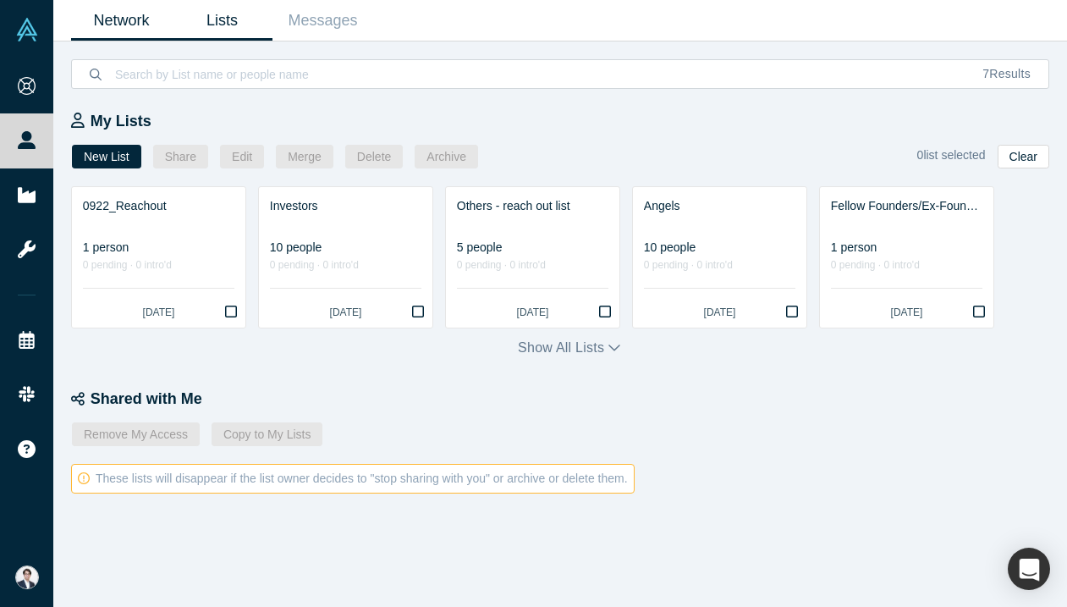  Describe the element at coordinates (719, 206) in the screenshot. I see `div: Angels` at that location.